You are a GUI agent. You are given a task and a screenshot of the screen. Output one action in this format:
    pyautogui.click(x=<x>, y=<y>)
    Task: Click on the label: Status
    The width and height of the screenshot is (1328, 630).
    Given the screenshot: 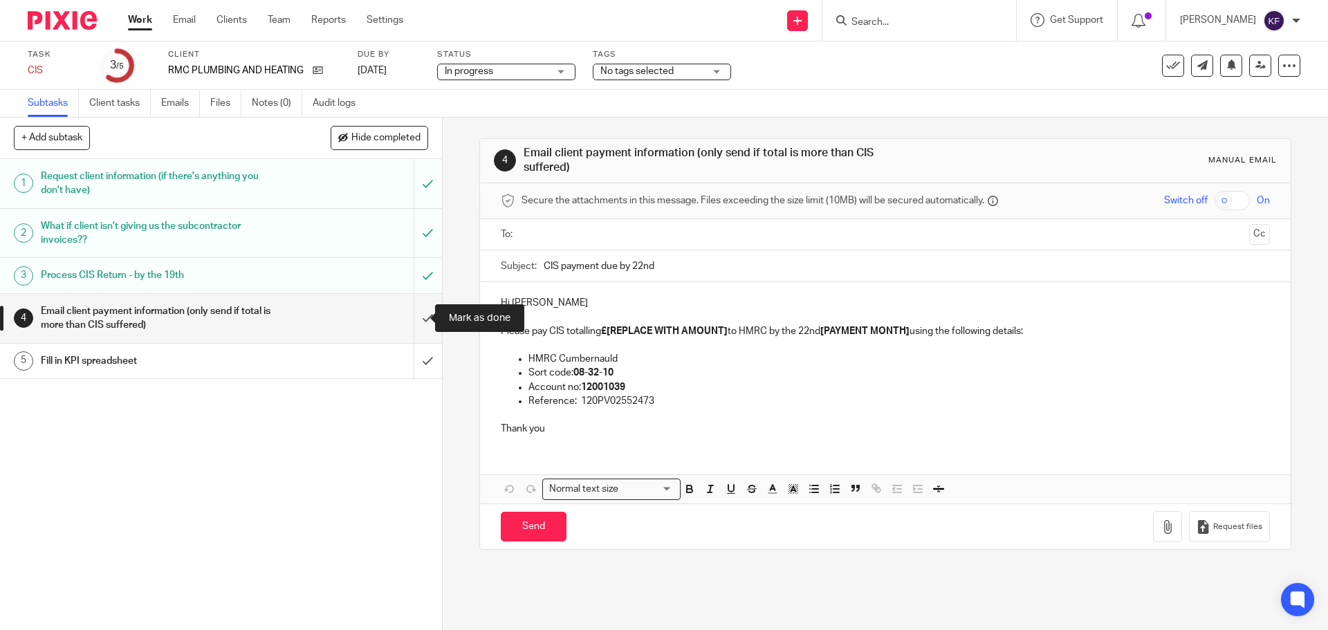 What is the action you would take?
    pyautogui.click(x=506, y=55)
    